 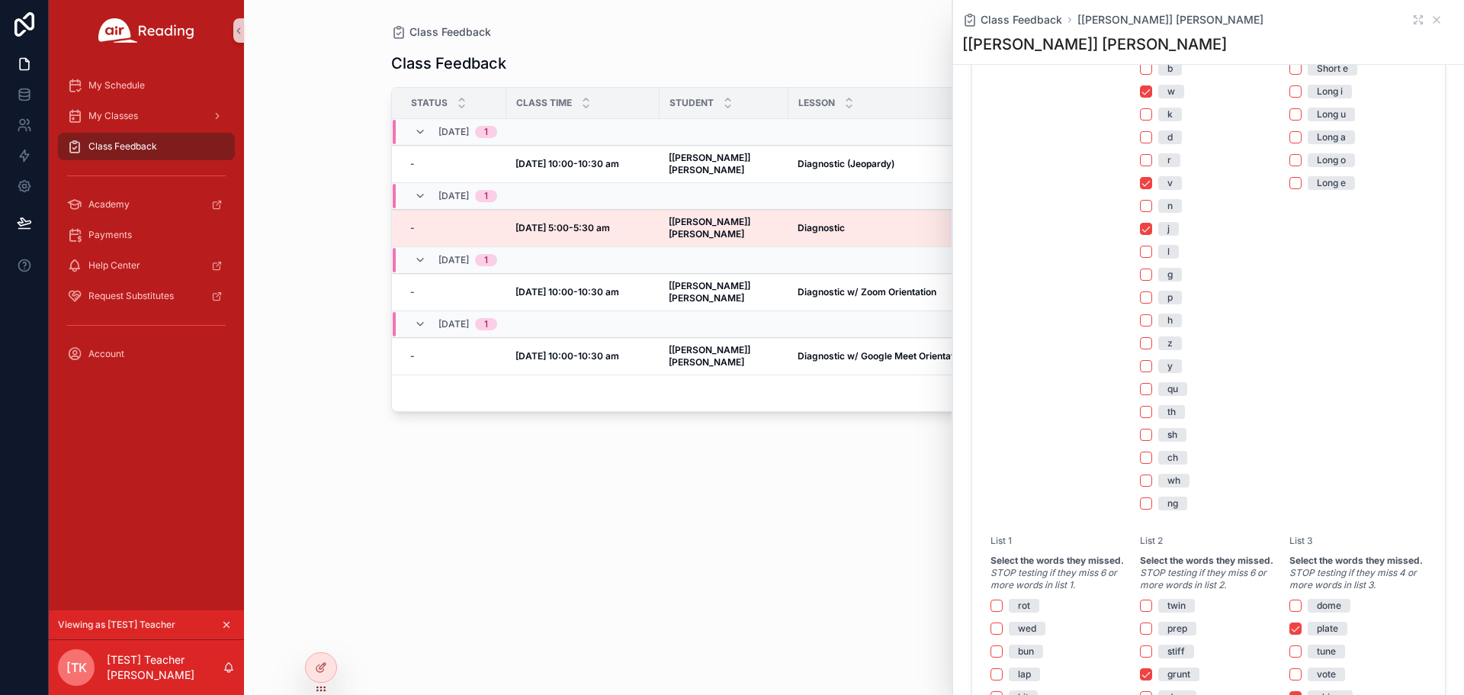 I want to click on div: th, so click(x=1171, y=412).